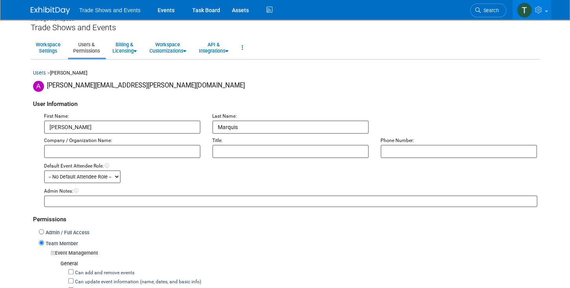 This screenshot has width=570, height=288. I want to click on label: Can update event information (name, dates, and basic info), so click(137, 282).